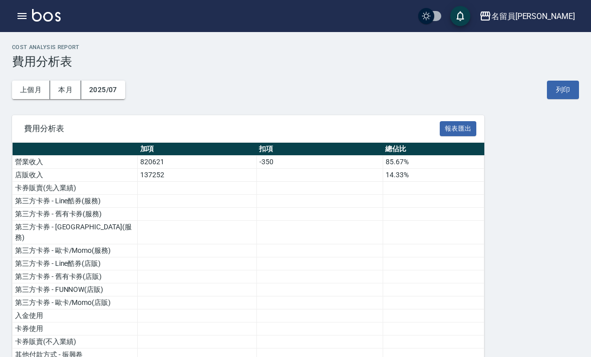 The image size is (591, 357). What do you see at coordinates (320, 162) in the screenshot?
I see `td: -350` at bounding box center [320, 162].